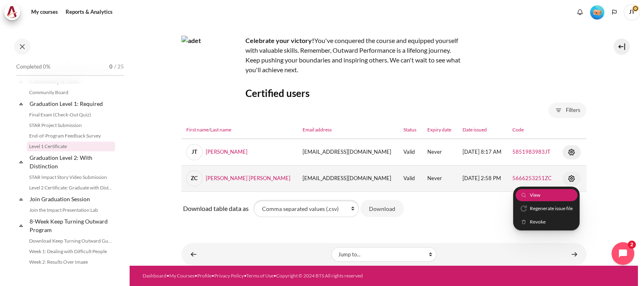 The width and height of the screenshot is (644, 286). I want to click on a: Level 1 Certificate, so click(71, 146).